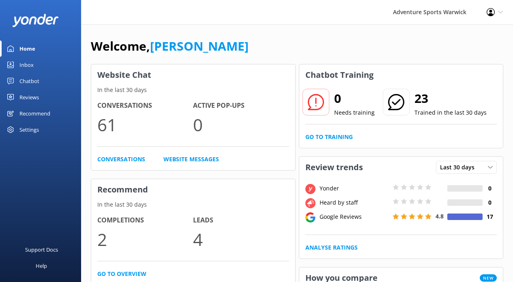 The image size is (513, 282). Describe the element at coordinates (145, 239) in the screenshot. I see `p: 2` at that location.